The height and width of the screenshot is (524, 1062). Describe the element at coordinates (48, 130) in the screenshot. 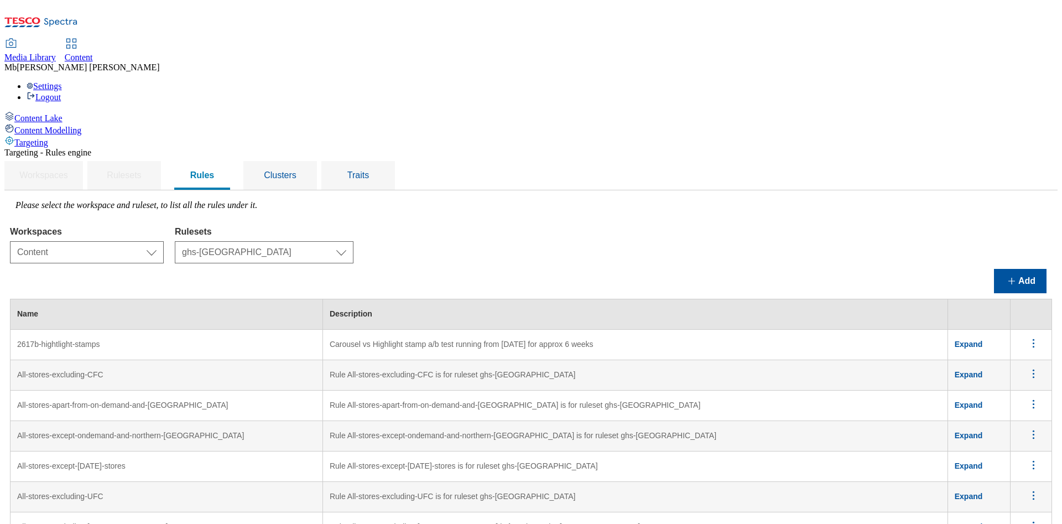

I see `span: Content Modelling` at that location.